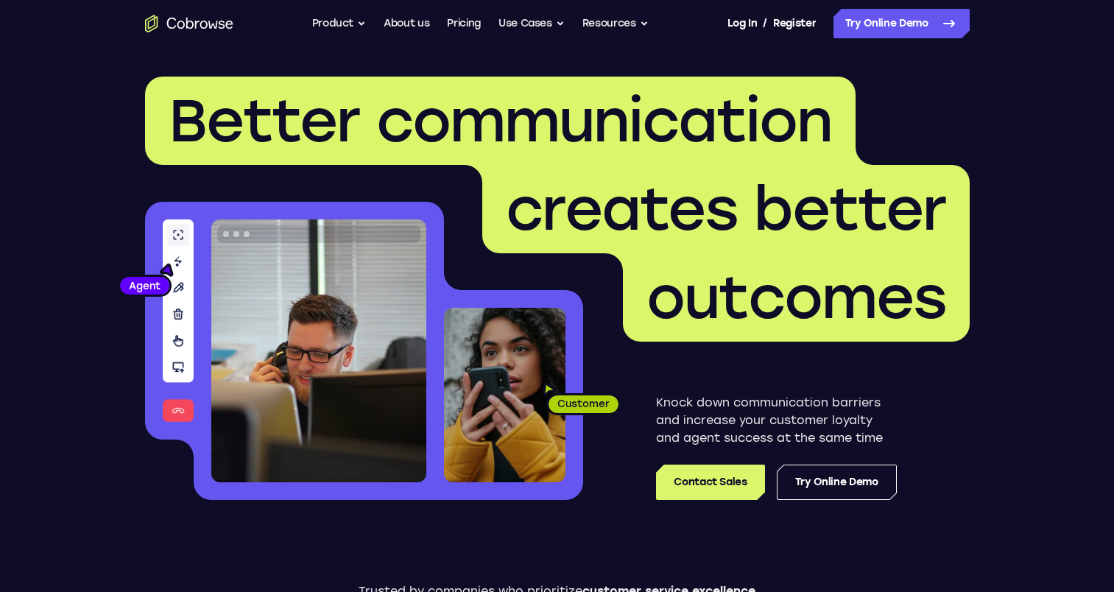 The height and width of the screenshot is (592, 1114). I want to click on a: Pricing, so click(464, 24).